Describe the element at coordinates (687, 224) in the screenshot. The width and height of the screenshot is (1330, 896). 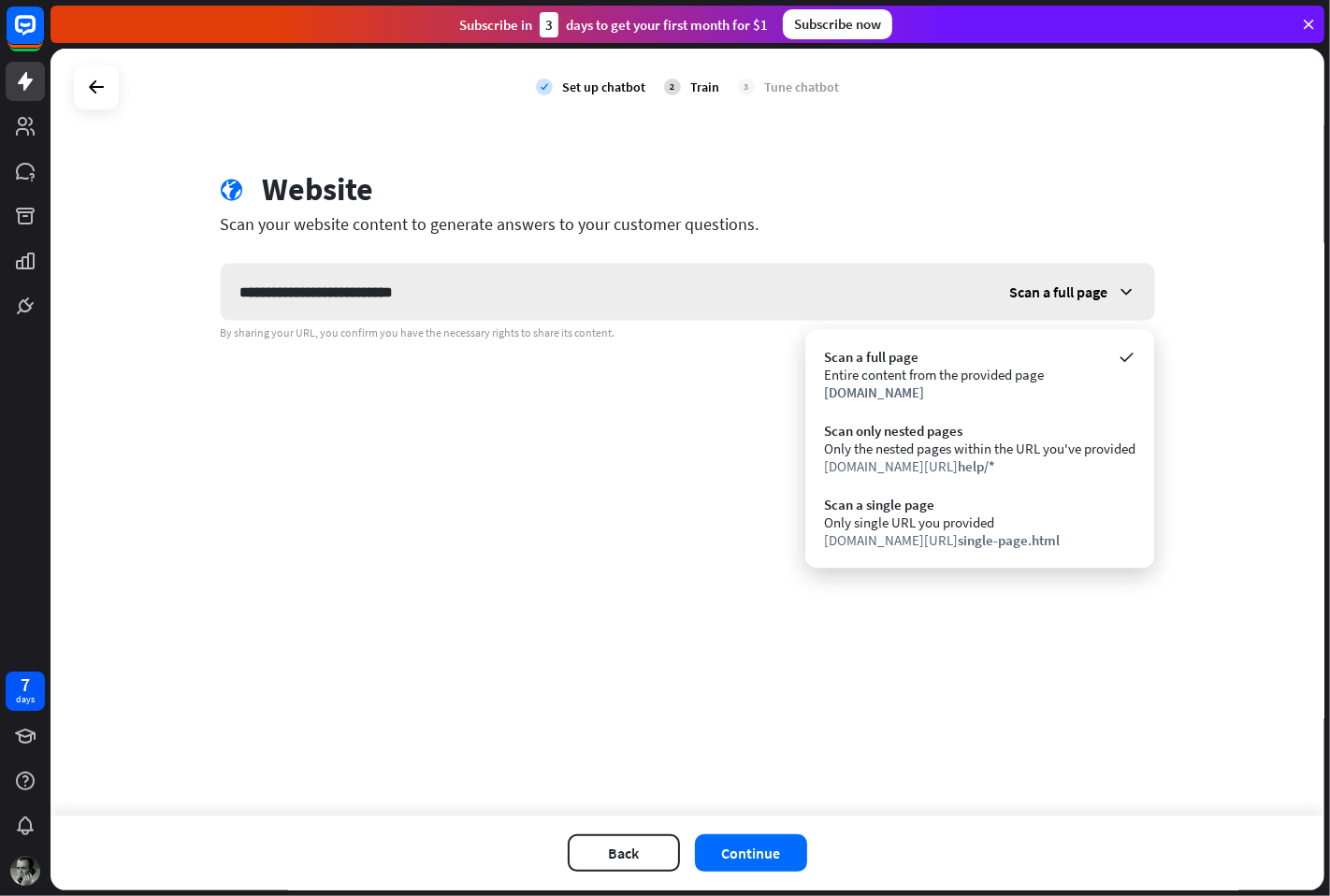
I see `div: Scan your website content to generate answers to your customer questions.` at that location.